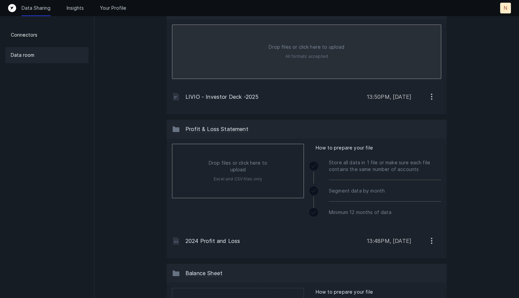  I want to click on a: Data room, so click(47, 55).